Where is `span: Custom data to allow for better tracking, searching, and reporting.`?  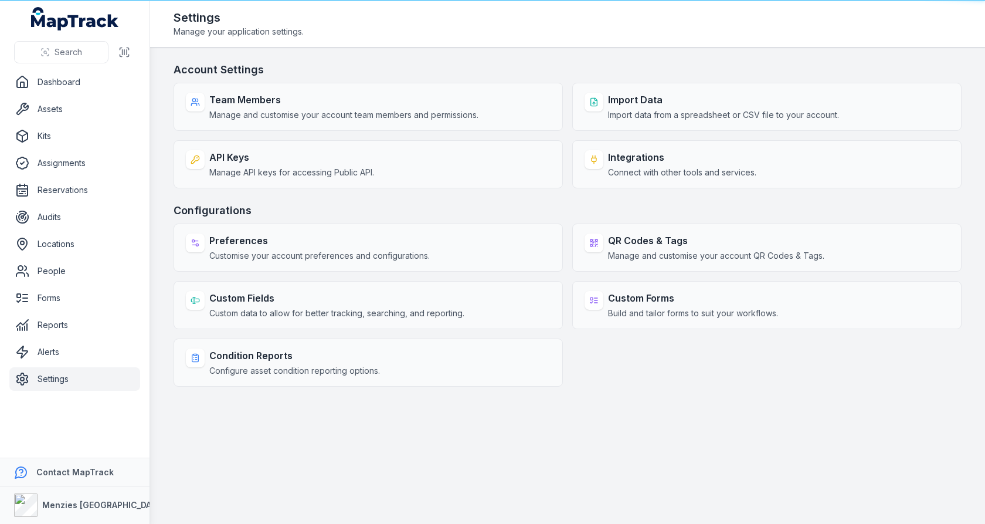
span: Custom data to allow for better tracking, searching, and reporting. is located at coordinates (337, 313).